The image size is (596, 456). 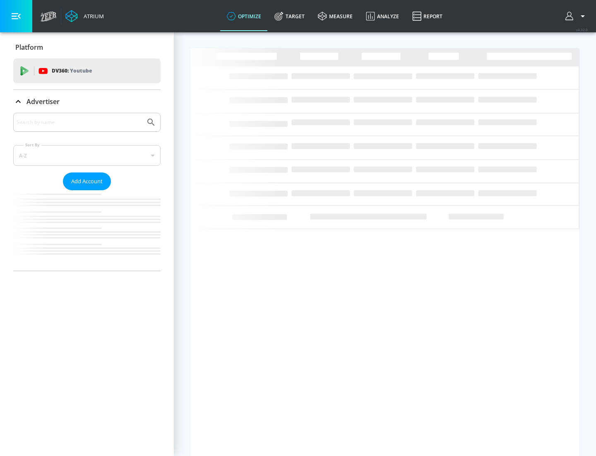 I want to click on p: Youtube, so click(x=81, y=70).